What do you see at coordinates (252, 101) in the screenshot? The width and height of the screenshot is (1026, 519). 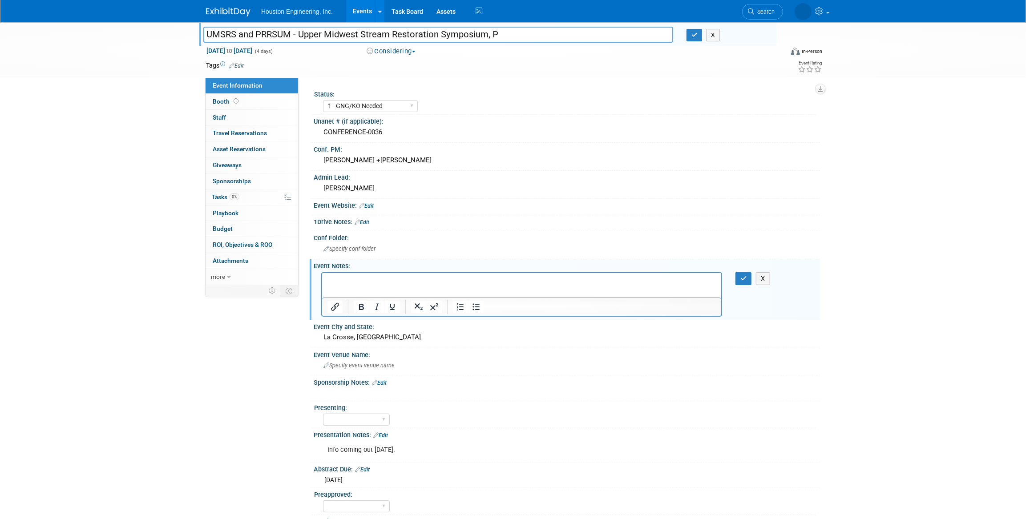 I see `a: Booth` at bounding box center [252, 101].